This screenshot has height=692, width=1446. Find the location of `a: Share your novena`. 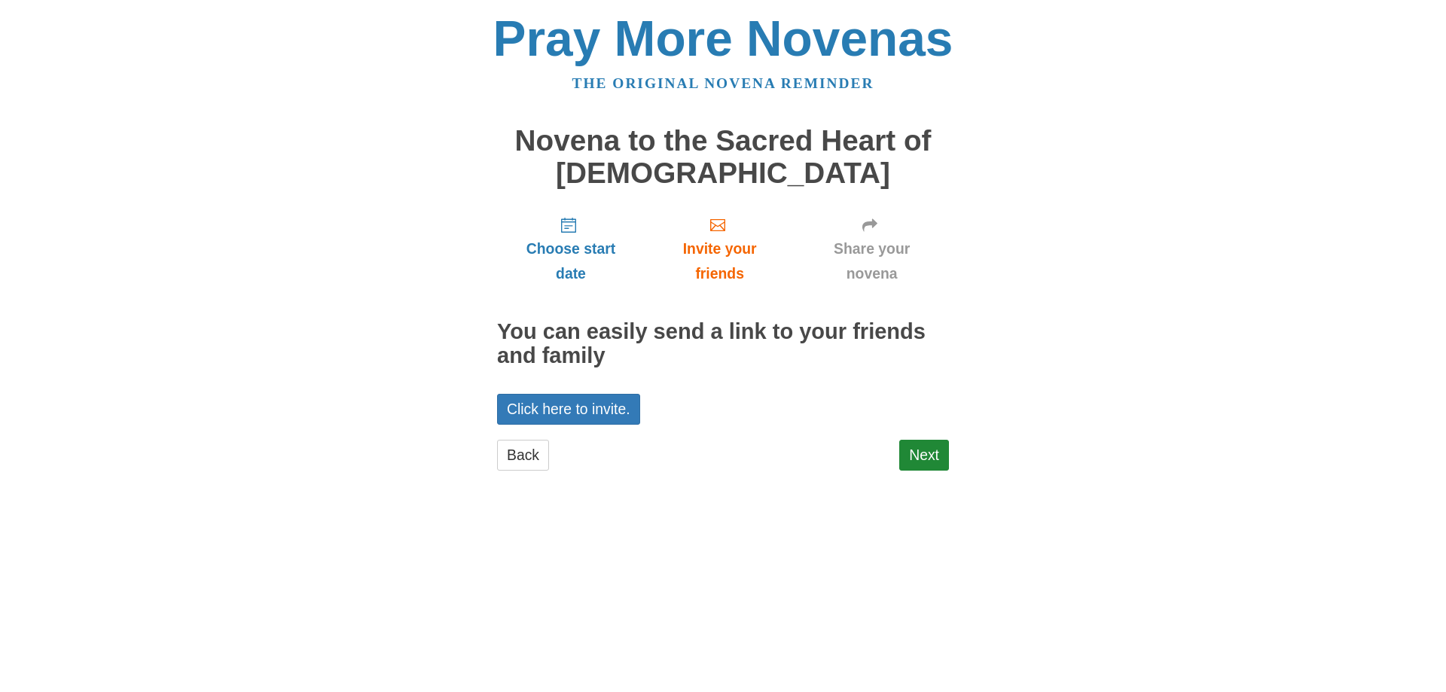

a: Share your novena is located at coordinates (871, 248).